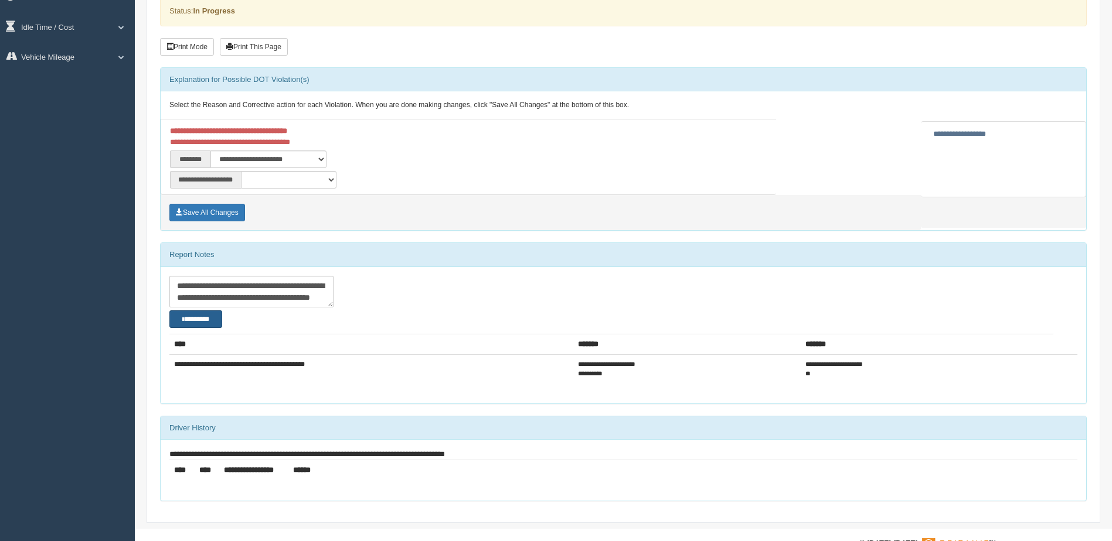 The width and height of the screenshot is (1112, 541). I want to click on strong: In Progress, so click(214, 11).